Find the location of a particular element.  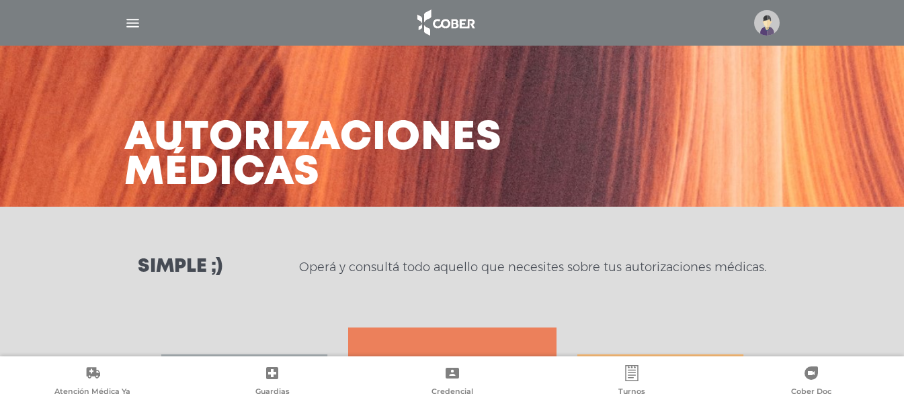

p: Operá y consultá todo aquello que necesites sobre tus autorizaciones médicas. is located at coordinates (532, 267).